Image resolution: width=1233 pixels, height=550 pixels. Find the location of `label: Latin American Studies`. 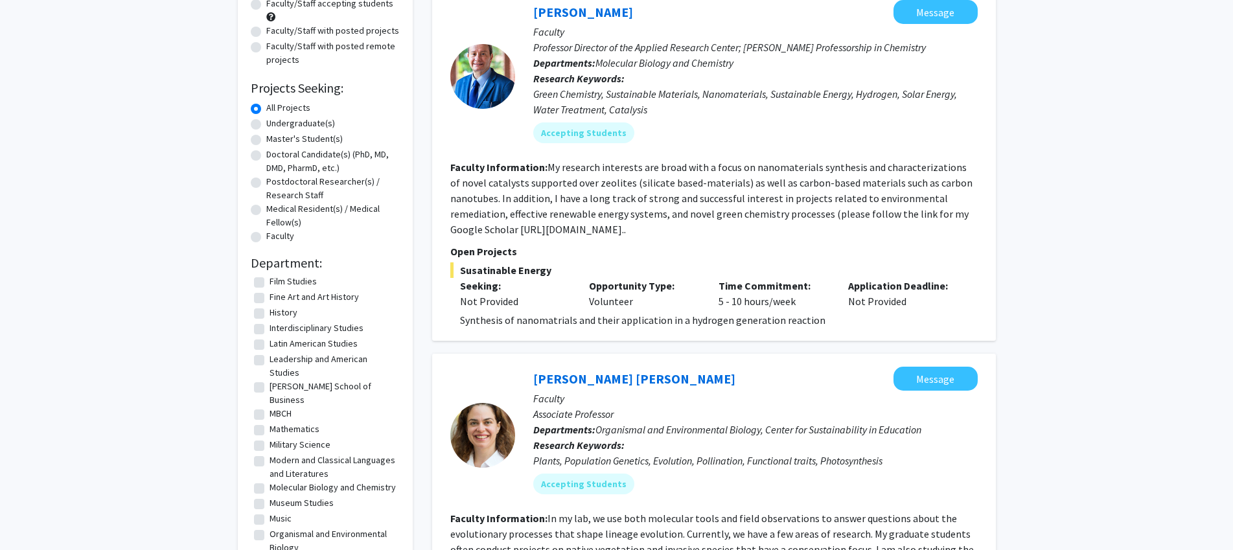

label: Latin American Studies is located at coordinates (314, 343).